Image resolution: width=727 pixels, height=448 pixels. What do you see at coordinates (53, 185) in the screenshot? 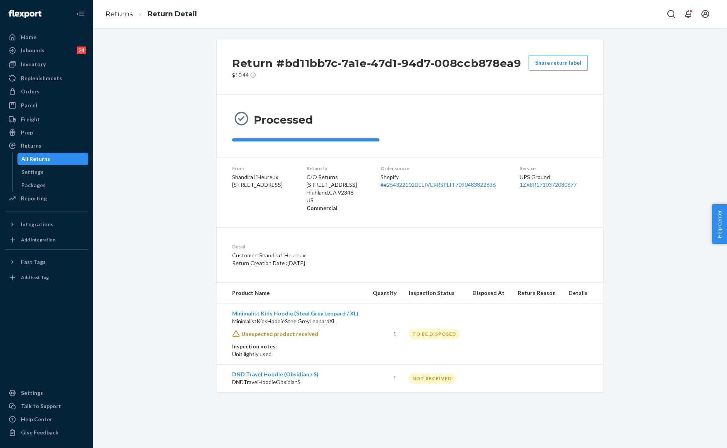
I see `a: Packages` at bounding box center [53, 185].